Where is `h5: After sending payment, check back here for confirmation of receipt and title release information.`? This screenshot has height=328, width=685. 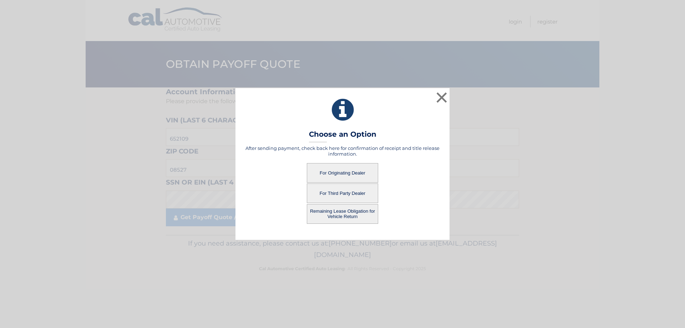 h5: After sending payment, check back here for confirmation of receipt and title release information. is located at coordinates (342, 151).